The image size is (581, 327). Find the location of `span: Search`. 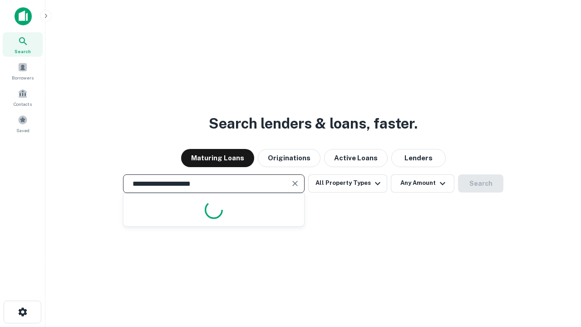

span: Search is located at coordinates (23, 51).